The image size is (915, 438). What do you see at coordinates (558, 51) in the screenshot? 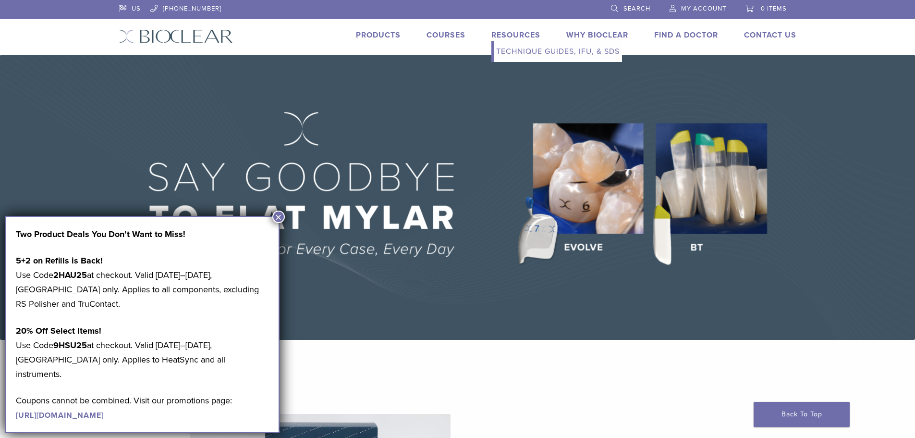
I see `a: Technique Guides, IFU, & SDS` at bounding box center [558, 51].